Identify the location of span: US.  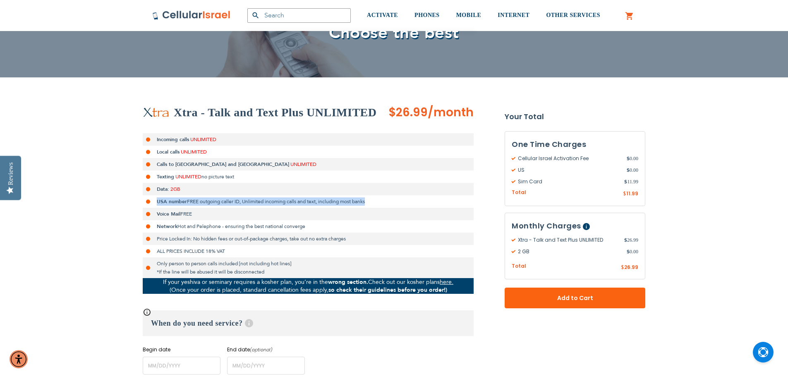
(569, 170).